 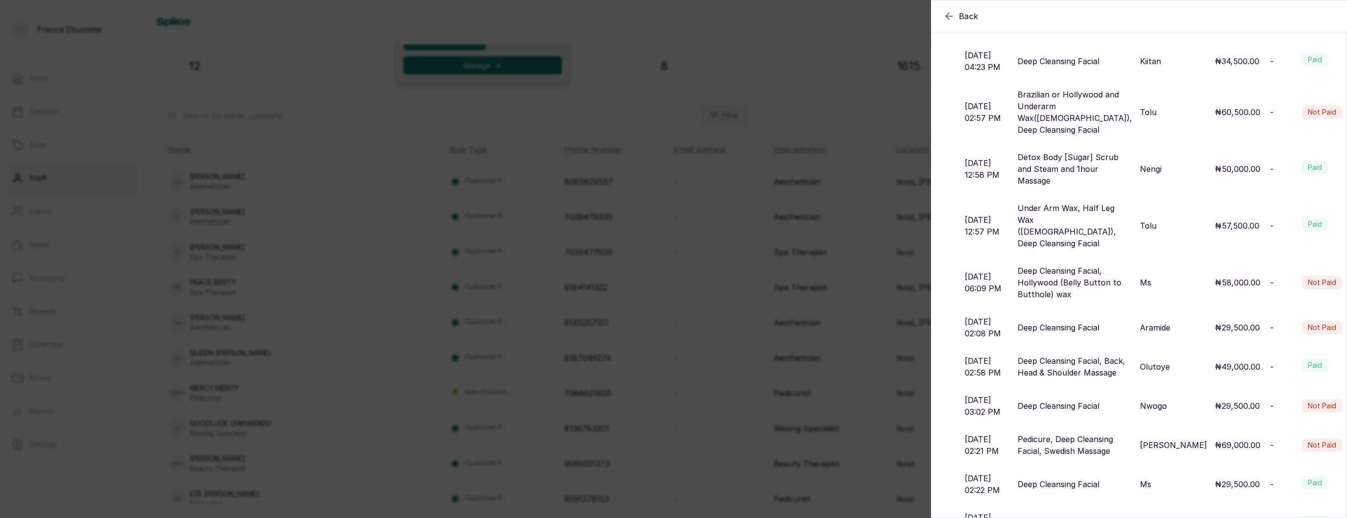 I want to click on p: ₦60,500.00, so click(x=1237, y=112).